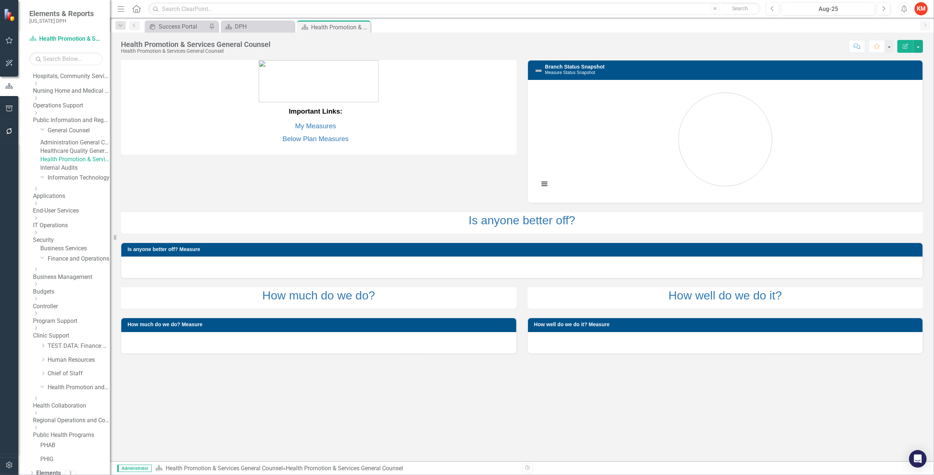  I want to click on button: KM, so click(922, 9).